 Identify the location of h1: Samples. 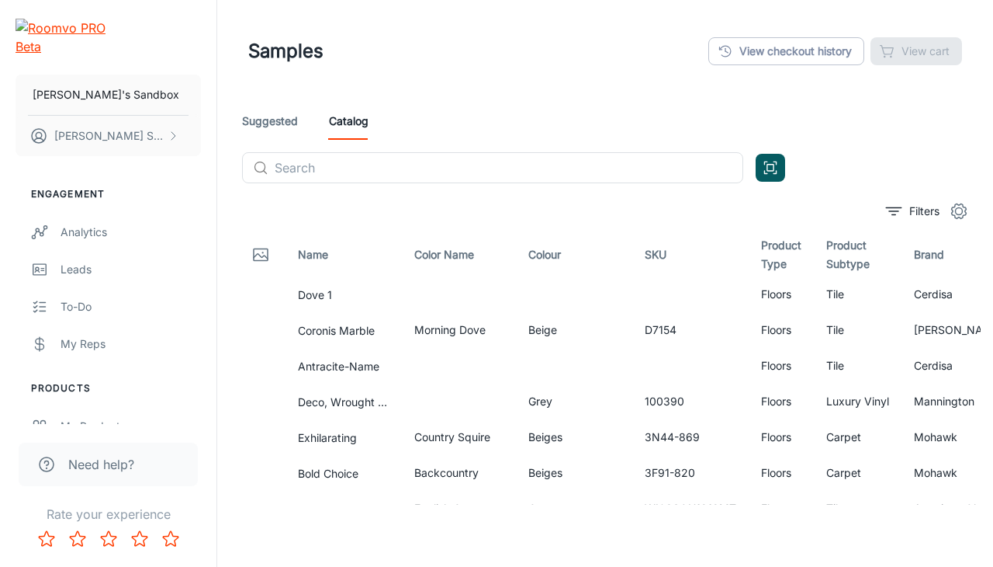
(286, 51).